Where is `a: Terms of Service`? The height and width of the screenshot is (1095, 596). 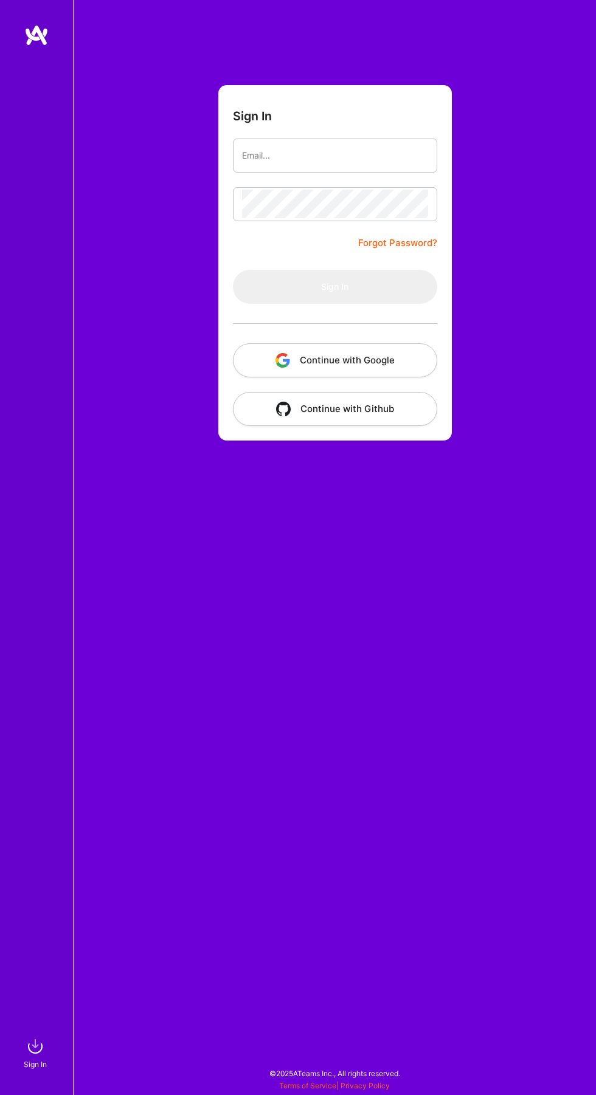 a: Terms of Service is located at coordinates (308, 1085).